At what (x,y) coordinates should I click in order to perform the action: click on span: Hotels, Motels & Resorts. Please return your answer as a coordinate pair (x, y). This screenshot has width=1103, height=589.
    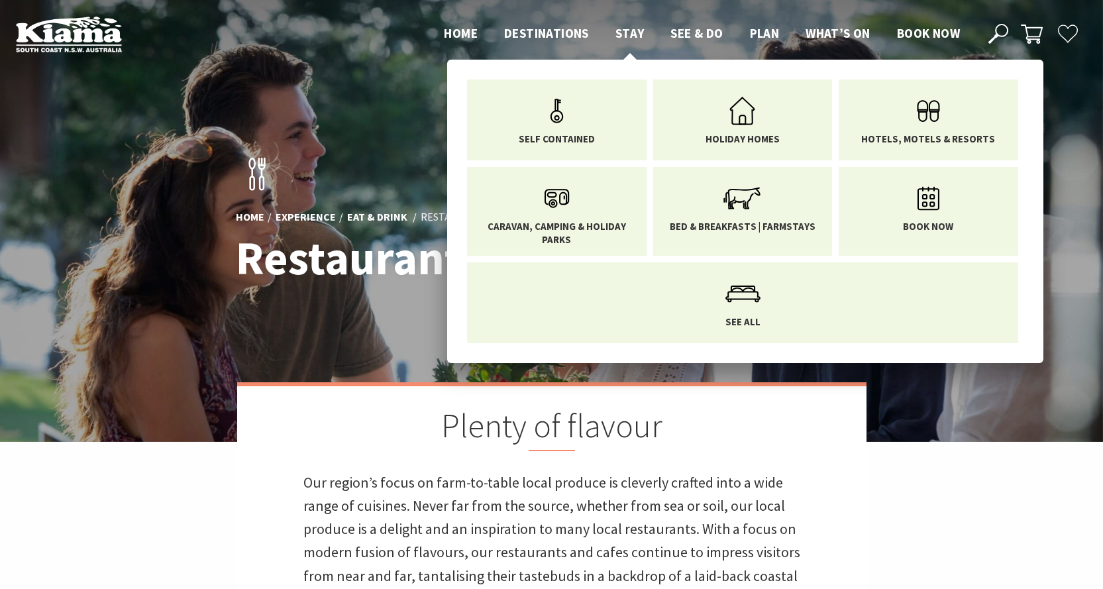
    Looking at the image, I should click on (928, 139).